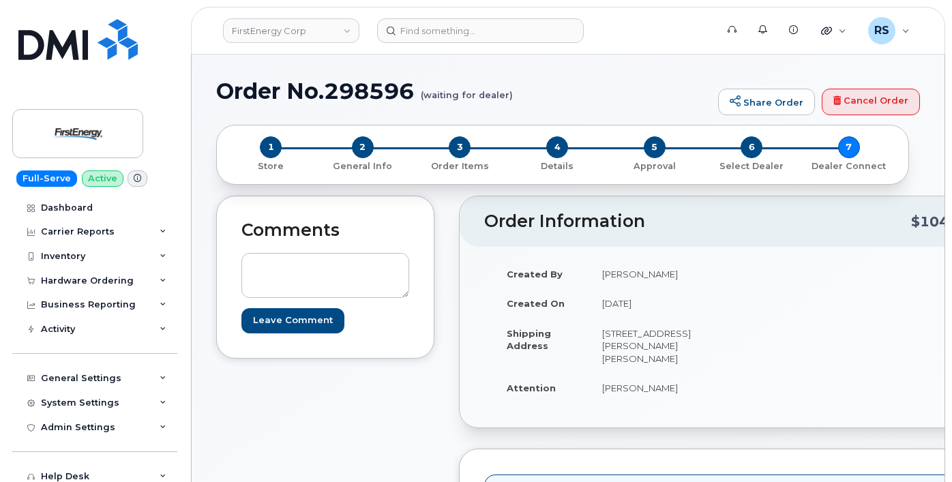  Describe the element at coordinates (271, 147) in the screenshot. I see `span: 1` at that location.